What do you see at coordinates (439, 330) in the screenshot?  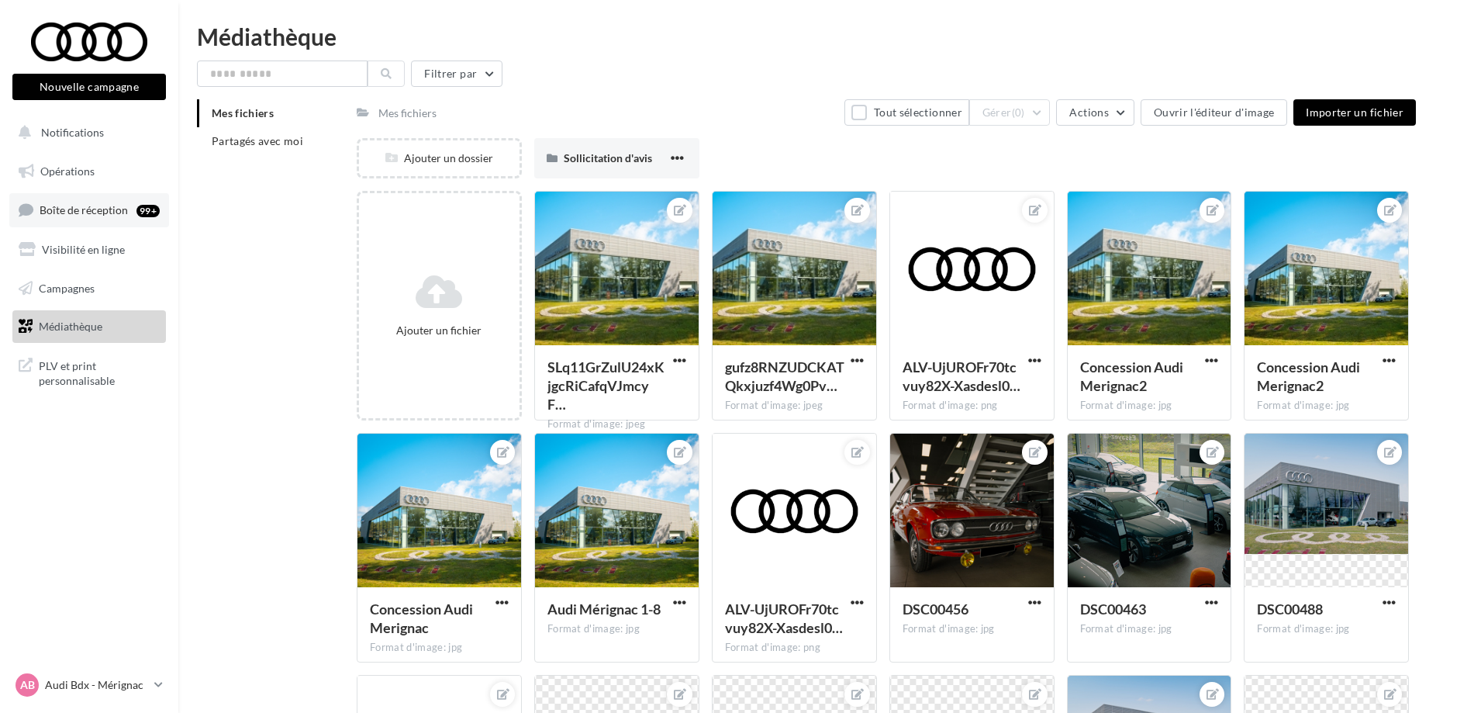 I see `div: Ajouter un fichier` at bounding box center [439, 330].